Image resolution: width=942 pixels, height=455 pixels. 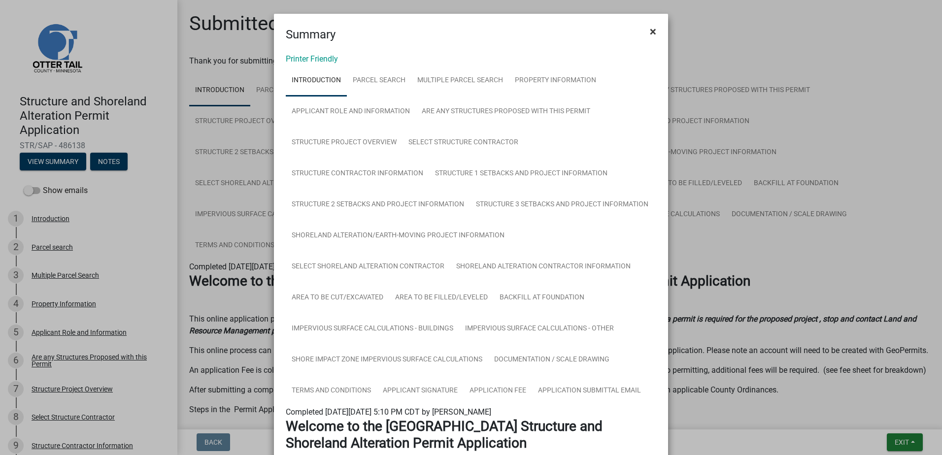 I want to click on a: Backfill at foundation, so click(x=542, y=298).